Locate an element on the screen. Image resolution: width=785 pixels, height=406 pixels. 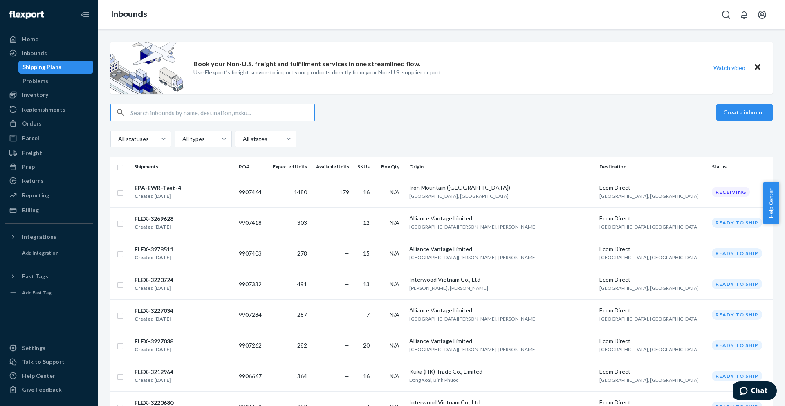
th: SKUs is located at coordinates (364, 167).